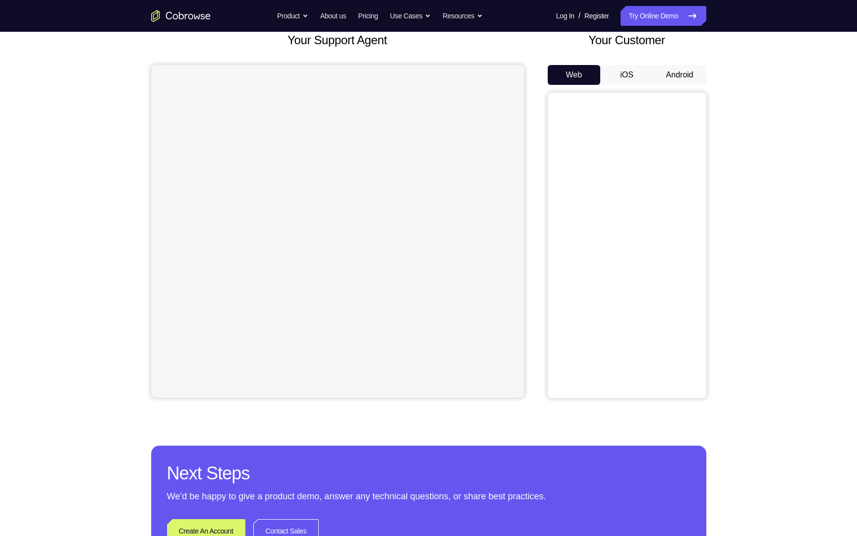  What do you see at coordinates (680, 75) in the screenshot?
I see `button: Android` at bounding box center [680, 75].